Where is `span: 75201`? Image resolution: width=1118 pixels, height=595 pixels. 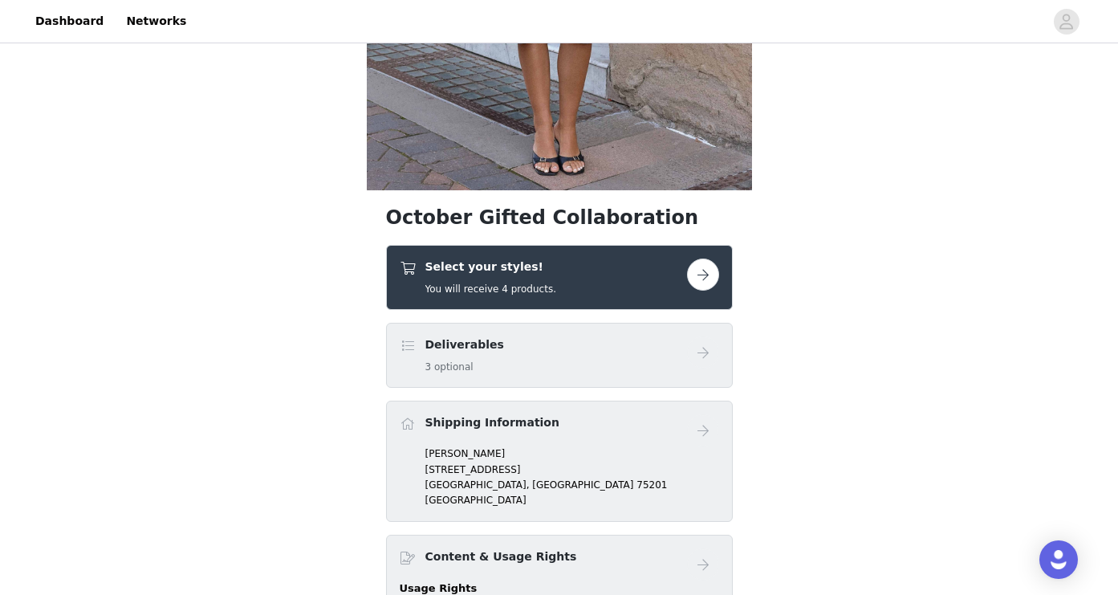
span: 75201 is located at coordinates (652, 485).